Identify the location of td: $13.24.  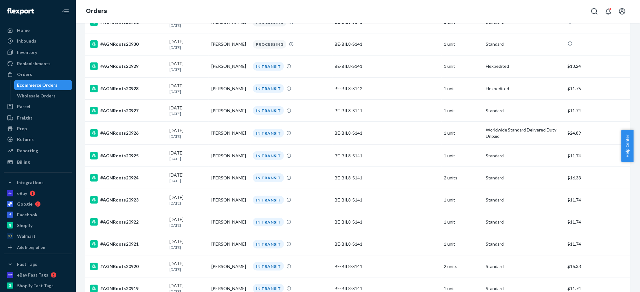
(598, 66).